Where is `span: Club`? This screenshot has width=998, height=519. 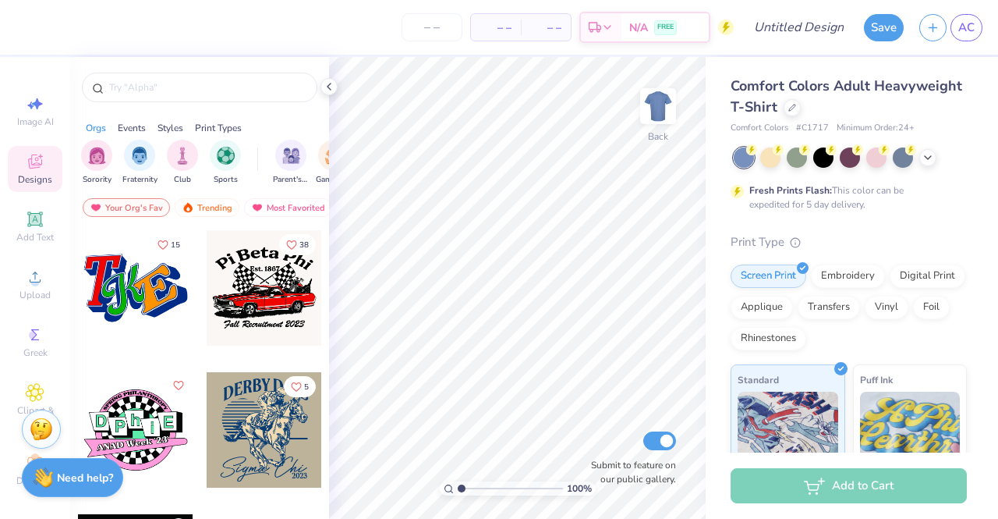
span: Club is located at coordinates (182, 179).